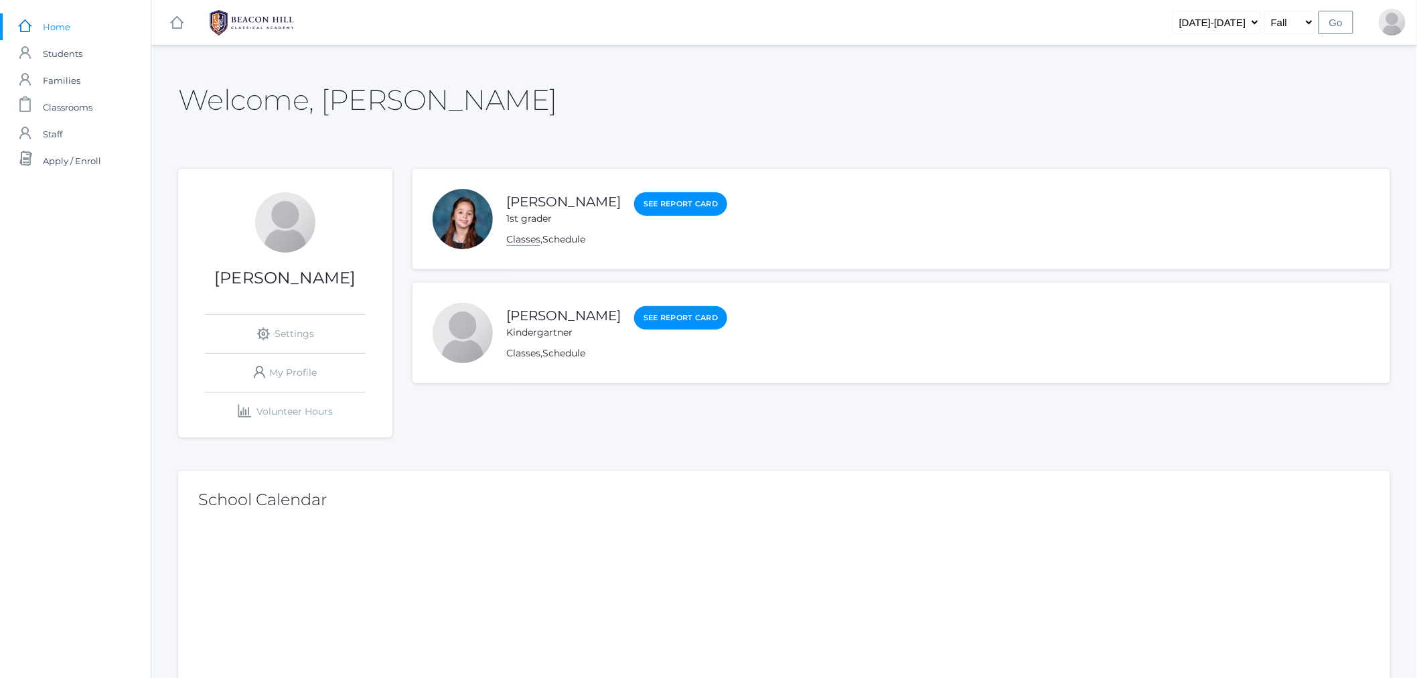  Describe the element at coordinates (62, 80) in the screenshot. I see `span: Families` at that location.